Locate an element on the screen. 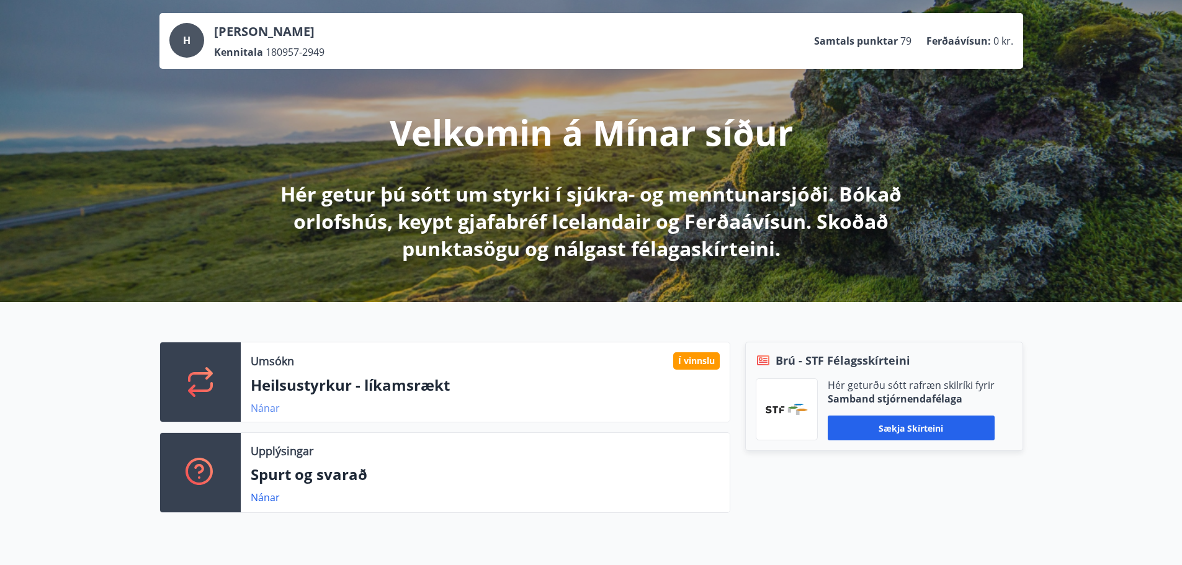 Image resolution: width=1182 pixels, height=565 pixels. img: vjCaq2fThgY3EUYqSgpjEiBg6WP39ov69hlhuPVN.png is located at coordinates (787, 410).